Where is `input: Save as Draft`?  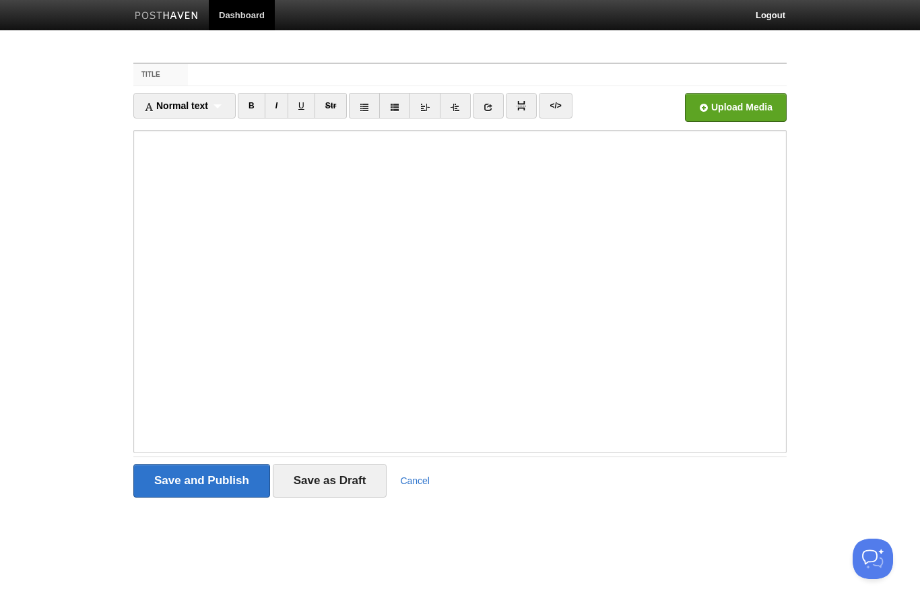
input: Save as Draft is located at coordinates (330, 481).